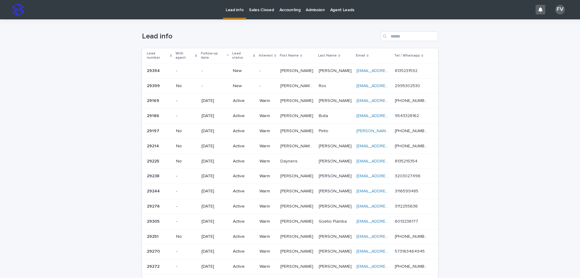 The image size is (580, 278). What do you see at coordinates (243, 86) in the screenshot?
I see `p: New` at bounding box center [243, 86].